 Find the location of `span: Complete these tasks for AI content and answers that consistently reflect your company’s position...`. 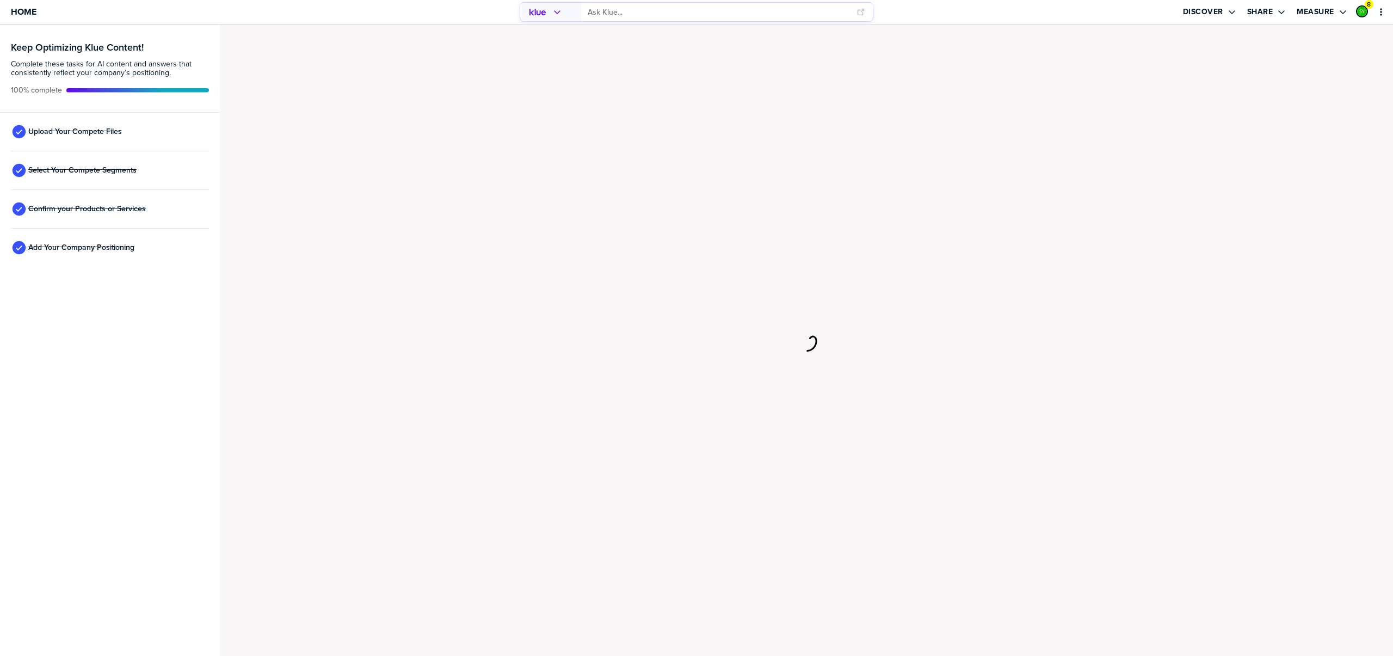

span: Complete these tasks for AI content and answers that consistently reflect your company’s position... is located at coordinates (110, 69).